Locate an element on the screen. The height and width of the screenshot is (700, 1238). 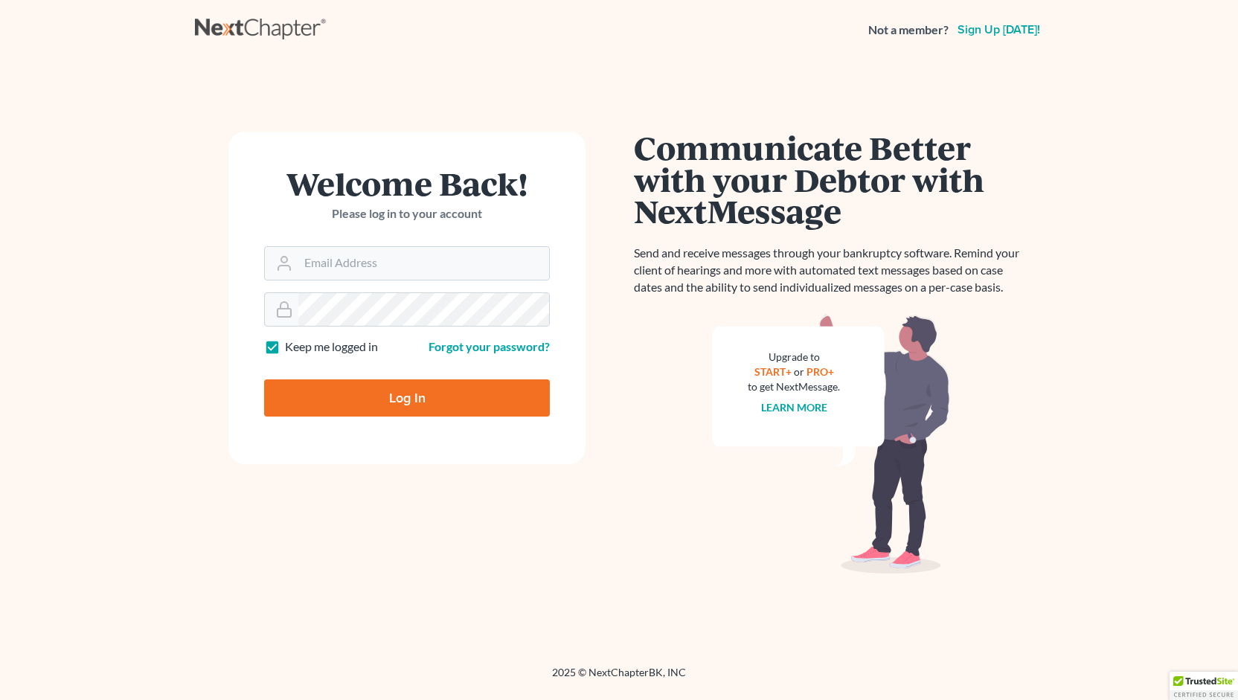
input: Email Address is located at coordinates (423, 263).